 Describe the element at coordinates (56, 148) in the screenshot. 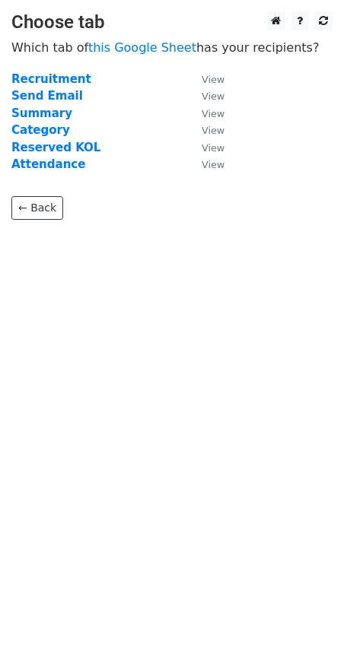

I see `strong: Reserved KOL` at that location.